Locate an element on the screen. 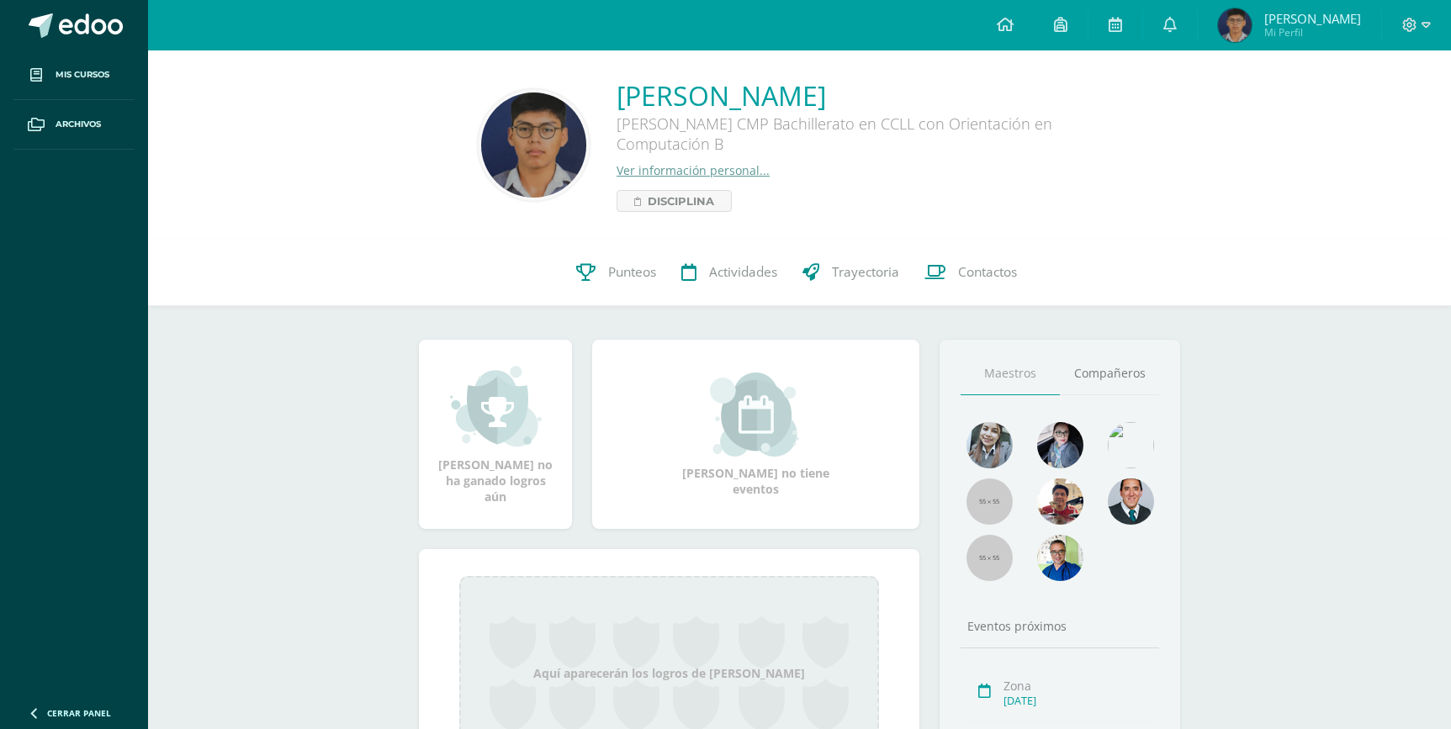 The height and width of the screenshot is (729, 1451). img: b8baad08a0802a54ee139394226d2cf3.png is located at coordinates (1060, 445).